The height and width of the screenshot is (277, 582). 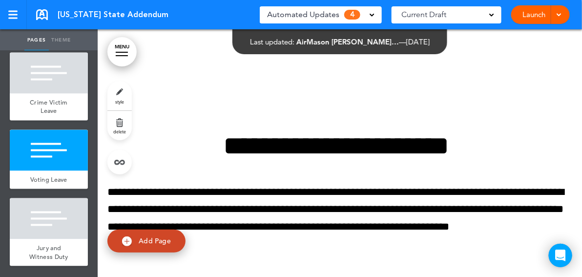 What do you see at coordinates (120, 96) in the screenshot?
I see `a: style` at bounding box center [120, 96].